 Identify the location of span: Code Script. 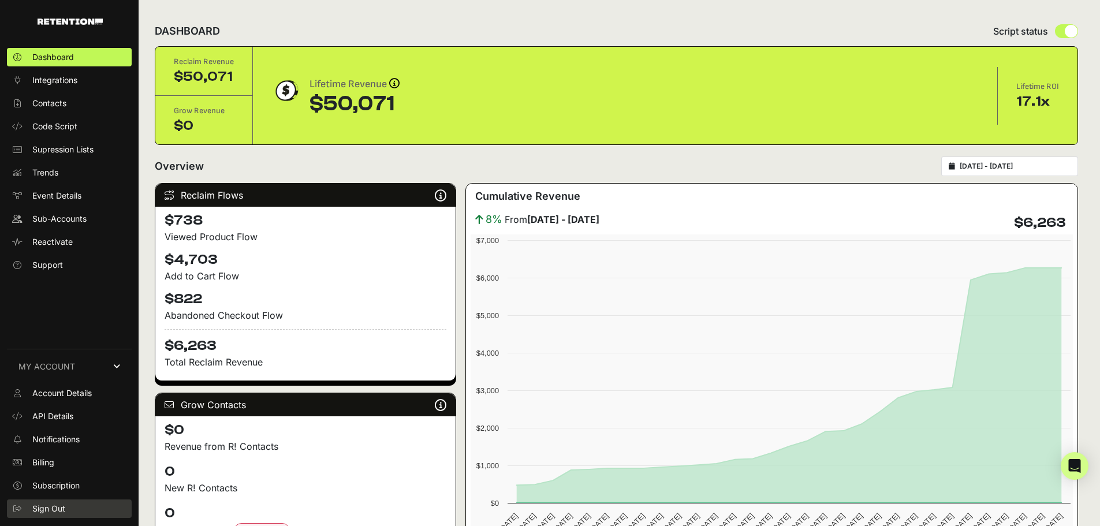
(55, 126).